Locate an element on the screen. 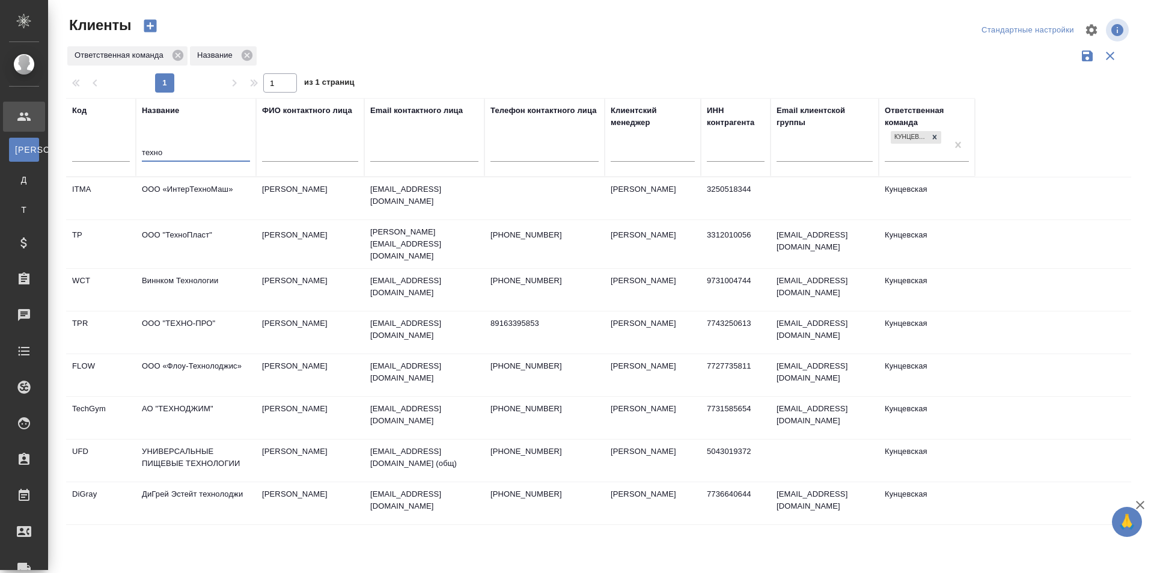 Image resolution: width=1154 pixels, height=573 pixels. p: Название is located at coordinates (217, 55).